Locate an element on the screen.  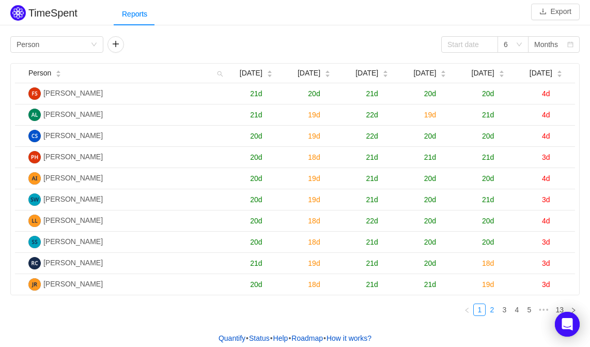
li: 5 is located at coordinates (529, 309).